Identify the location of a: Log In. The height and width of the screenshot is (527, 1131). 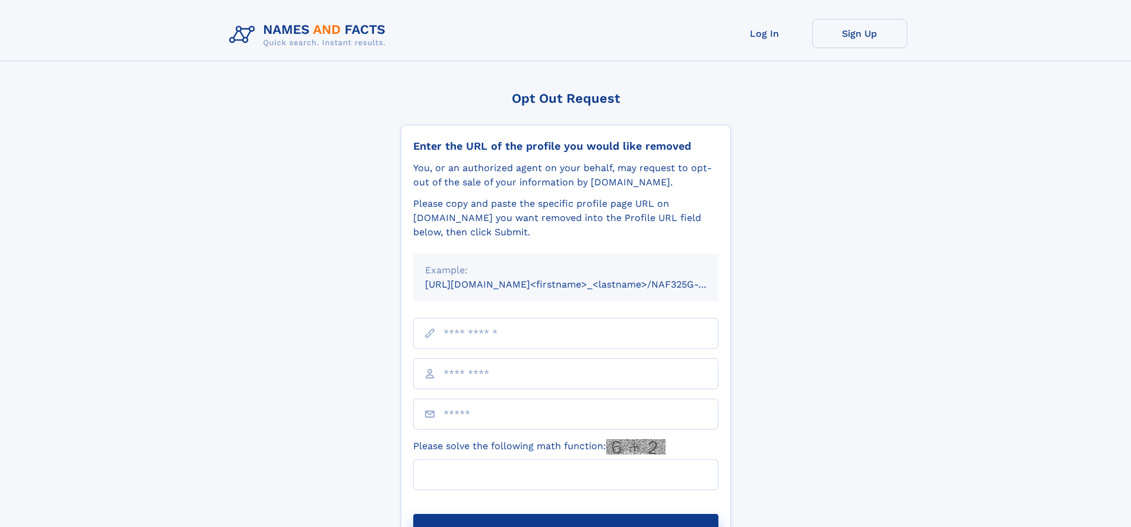
(765, 33).